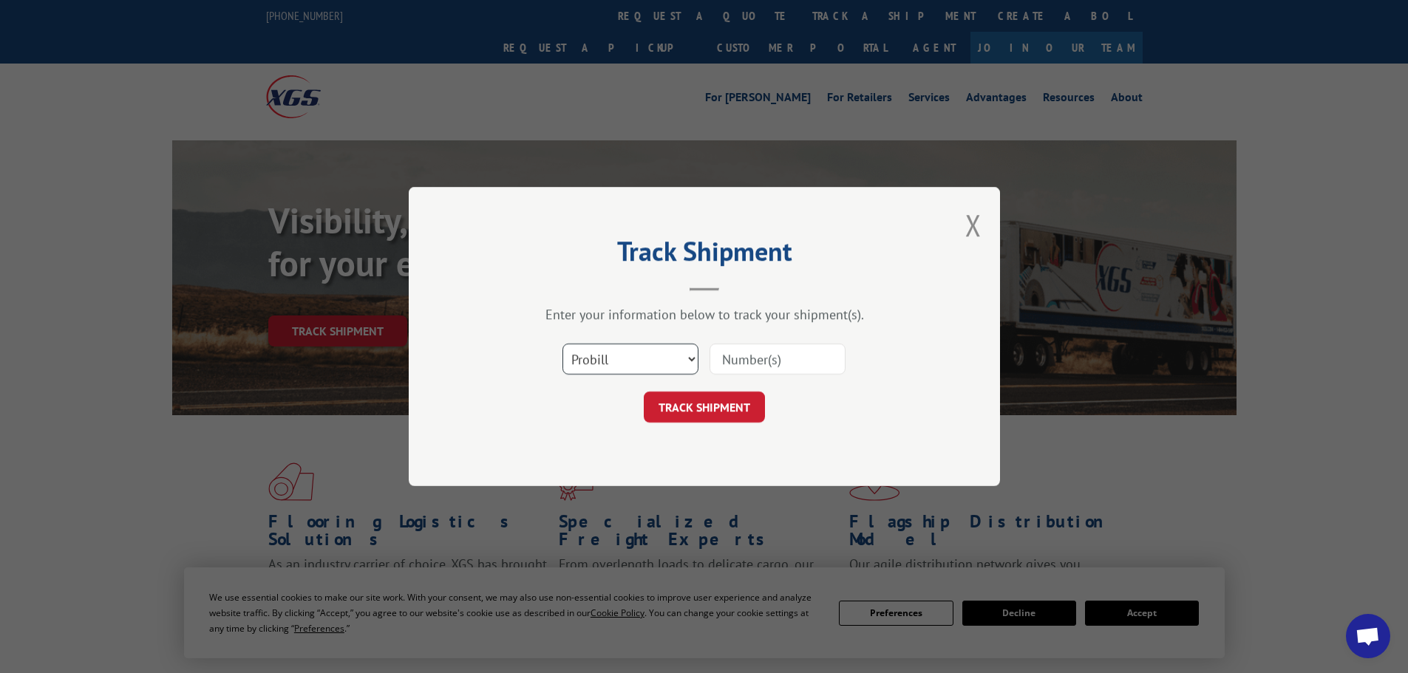  I want to click on button: TRACK SHIPMENT, so click(704, 407).